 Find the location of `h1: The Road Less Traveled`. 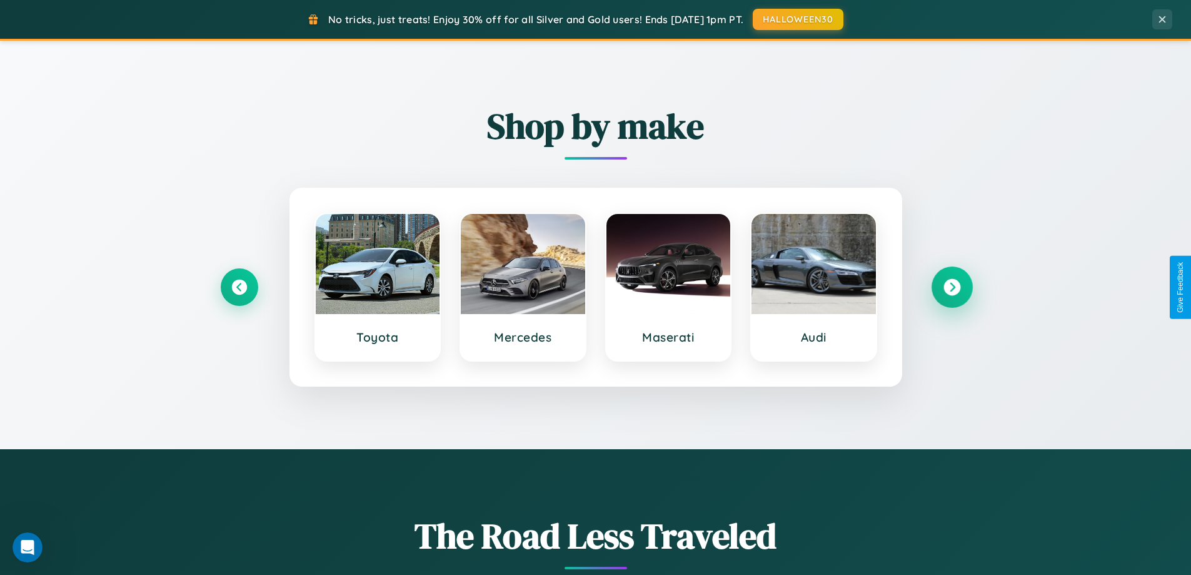

h1: The Road Less Traveled is located at coordinates (596, 535).